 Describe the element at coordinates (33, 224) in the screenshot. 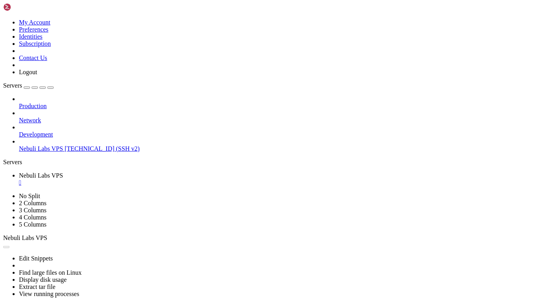

I see `a: 5 Columns` at that location.